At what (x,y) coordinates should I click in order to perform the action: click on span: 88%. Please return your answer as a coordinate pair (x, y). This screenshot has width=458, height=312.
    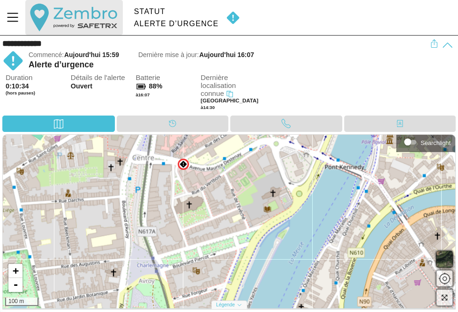
    Looking at the image, I should click on (155, 86).